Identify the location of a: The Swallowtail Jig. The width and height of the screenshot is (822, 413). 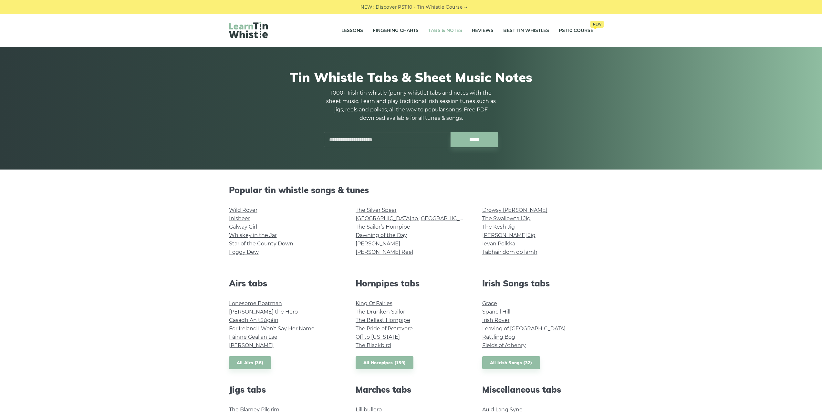
(506, 218).